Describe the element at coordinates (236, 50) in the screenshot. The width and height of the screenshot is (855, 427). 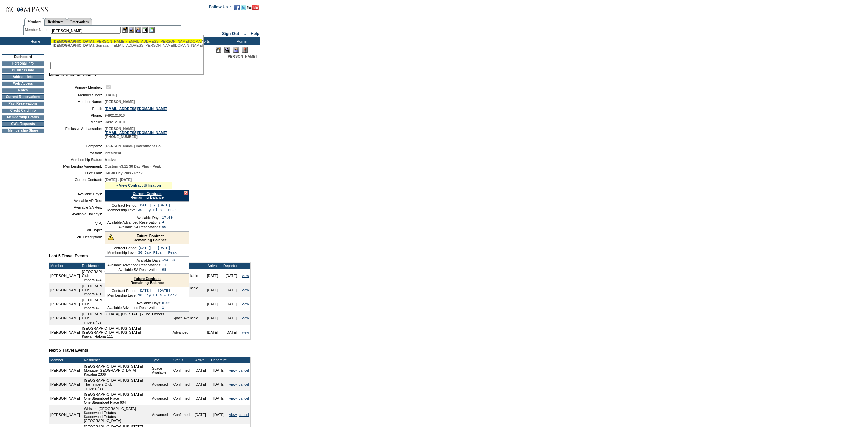
I see `img: Impersonate` at that location.